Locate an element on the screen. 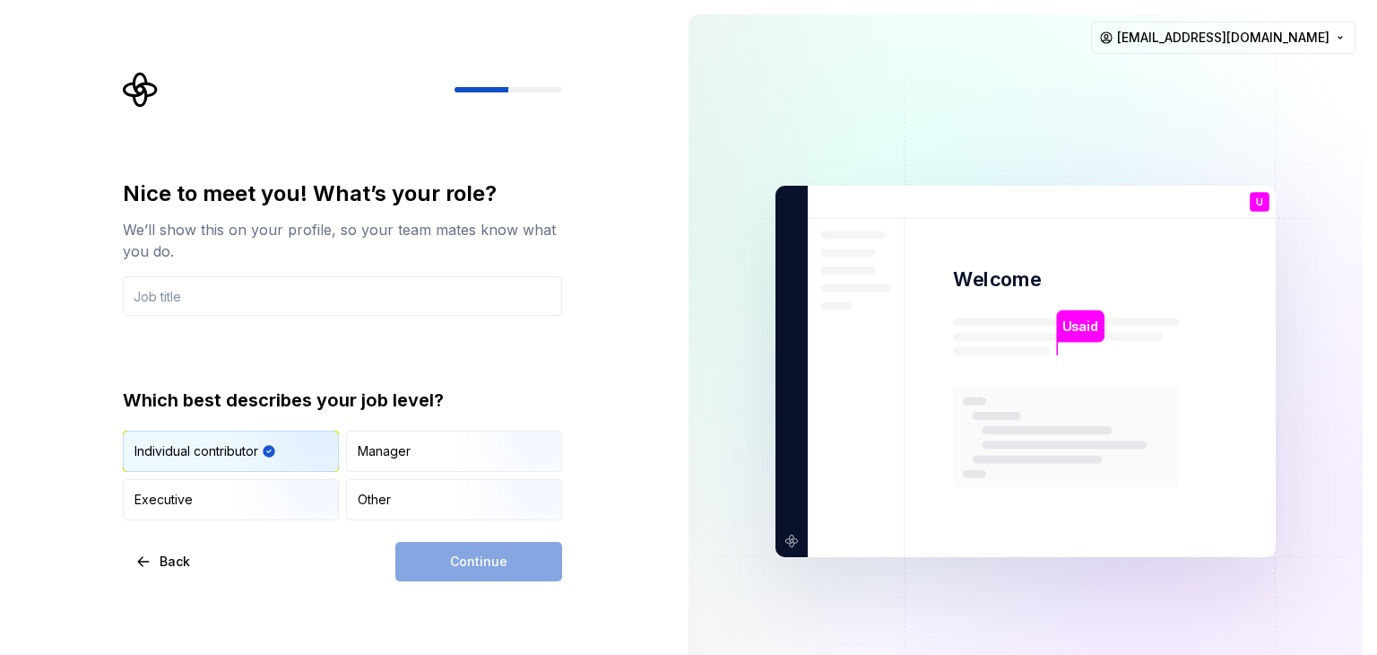 The image size is (1377, 655). p: Welcome is located at coordinates (997, 279).